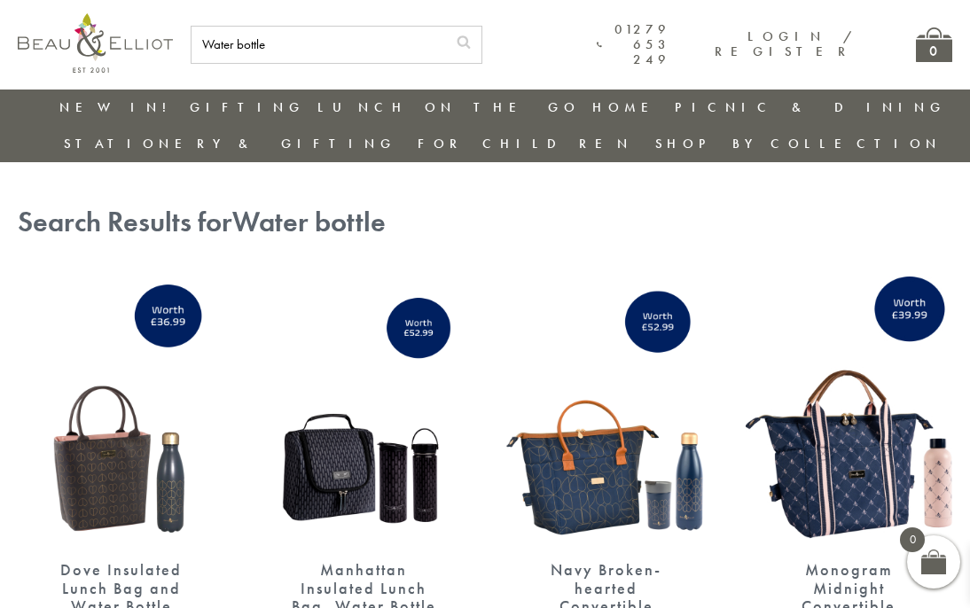  I want to click on a: 01279 653 249, so click(633, 45).